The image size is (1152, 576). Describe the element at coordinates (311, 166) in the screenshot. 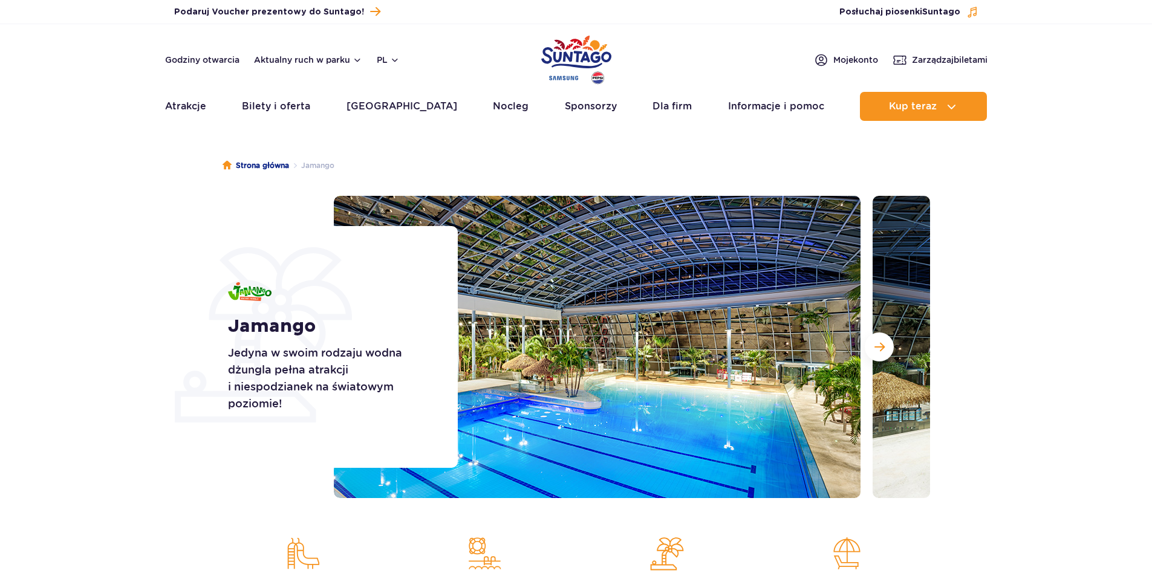

I see `li: Jamango` at that location.